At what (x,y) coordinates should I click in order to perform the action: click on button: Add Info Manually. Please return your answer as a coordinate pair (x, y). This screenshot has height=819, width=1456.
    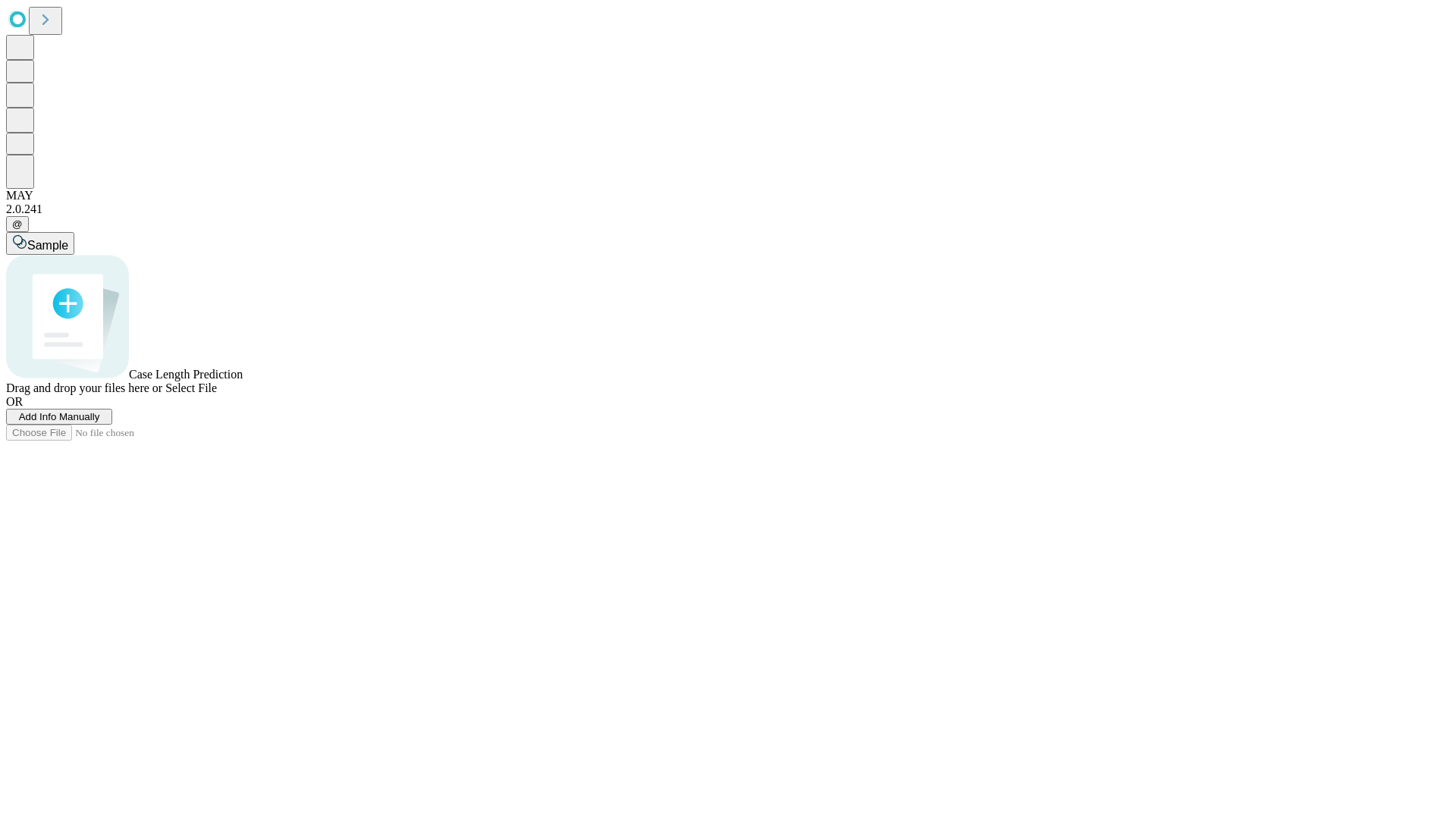
    Looking at the image, I should click on (59, 417).